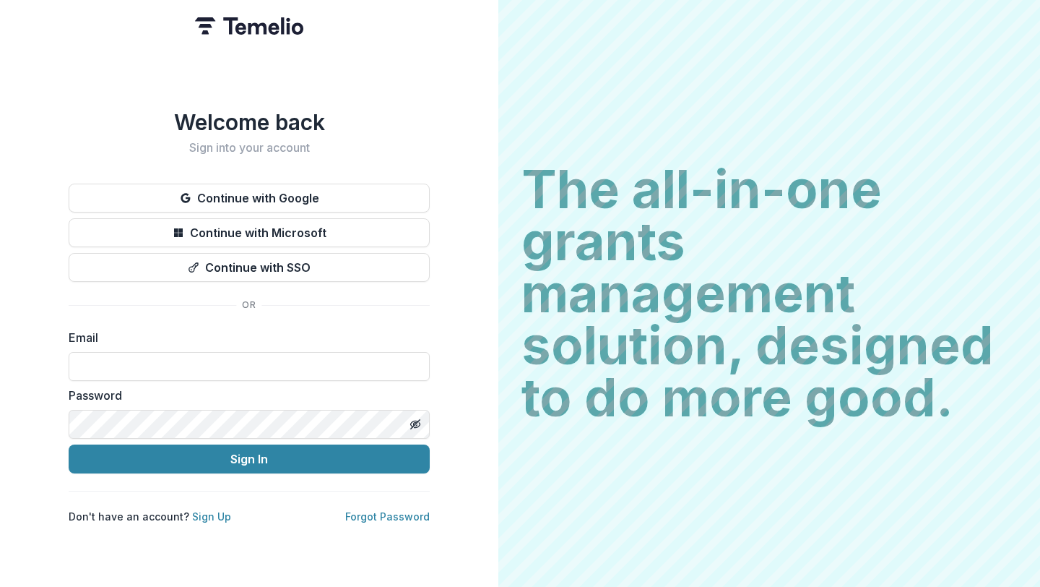 This screenshot has width=1040, height=587. Describe the element at coordinates (249, 198) in the screenshot. I see `button: Continue with Google` at that location.